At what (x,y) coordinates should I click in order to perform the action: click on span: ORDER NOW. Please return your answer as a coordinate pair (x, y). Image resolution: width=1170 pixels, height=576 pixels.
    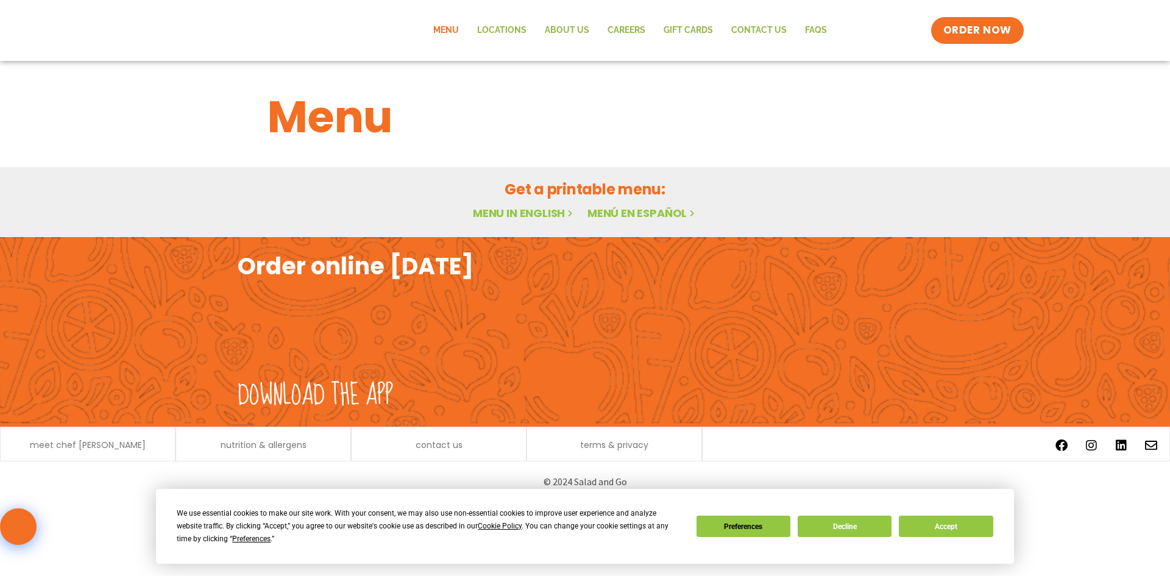
    Looking at the image, I should click on (977, 30).